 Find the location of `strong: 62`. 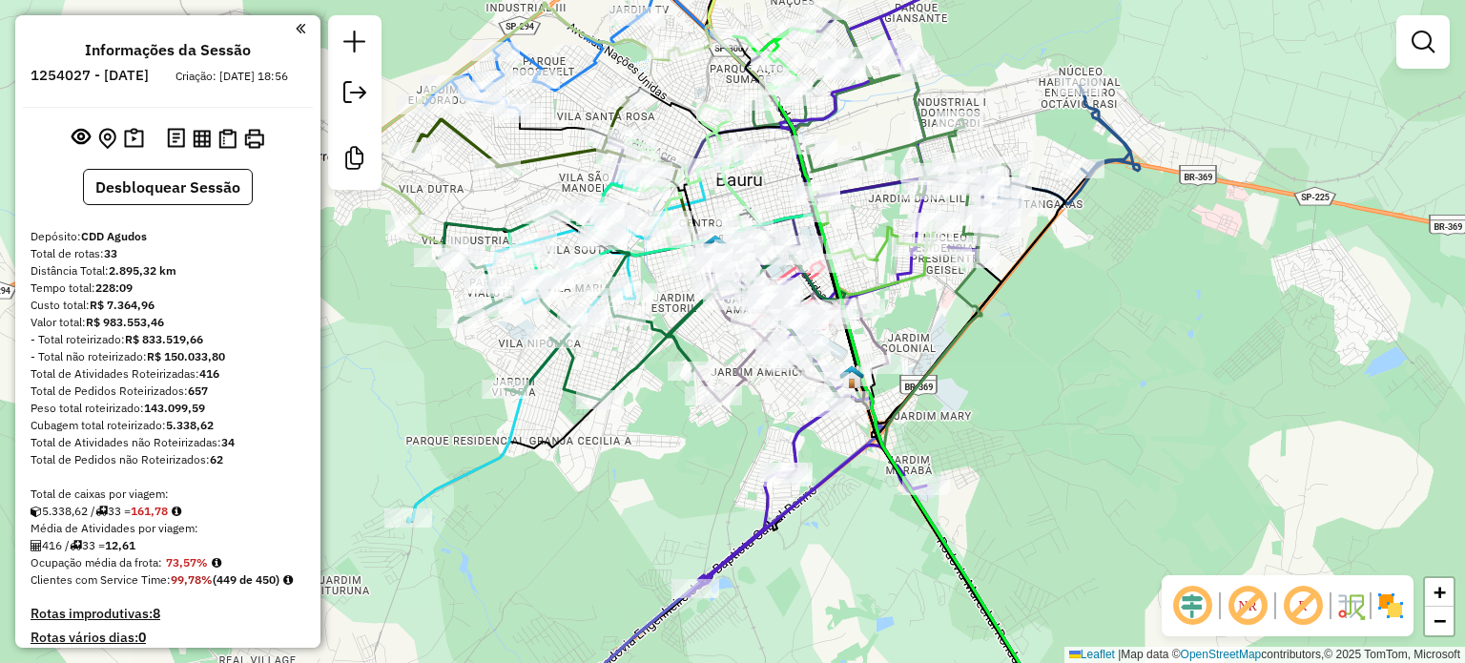

strong: 62 is located at coordinates (217, 459).